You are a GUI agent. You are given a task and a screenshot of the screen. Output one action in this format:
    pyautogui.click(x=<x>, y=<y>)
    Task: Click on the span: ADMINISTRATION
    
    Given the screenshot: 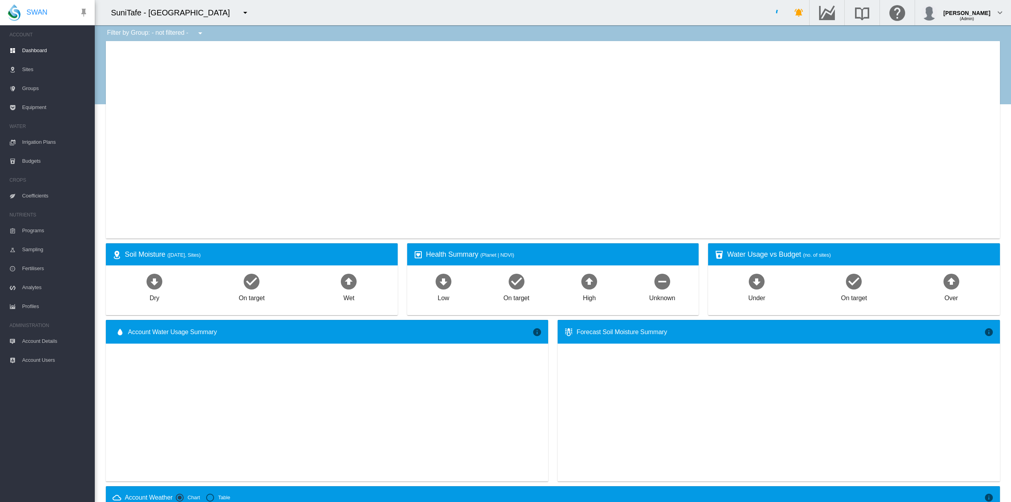 What is the action you would take?
    pyautogui.click(x=49, y=325)
    